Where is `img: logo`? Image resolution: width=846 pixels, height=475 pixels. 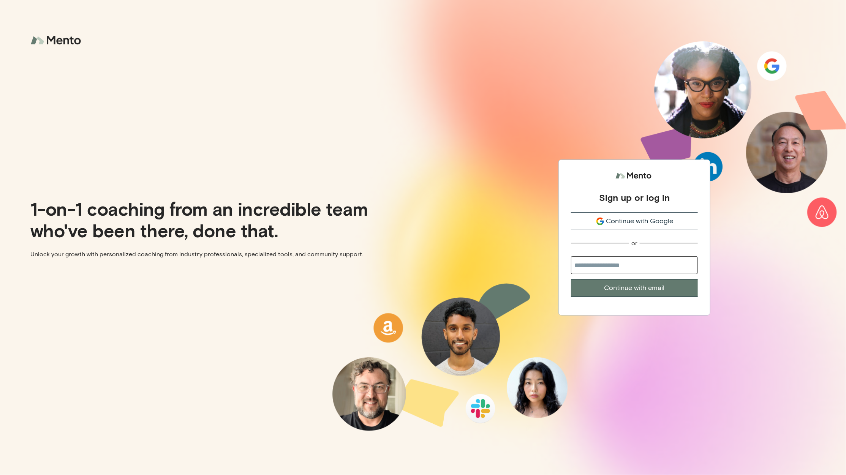 img: logo is located at coordinates (57, 40).